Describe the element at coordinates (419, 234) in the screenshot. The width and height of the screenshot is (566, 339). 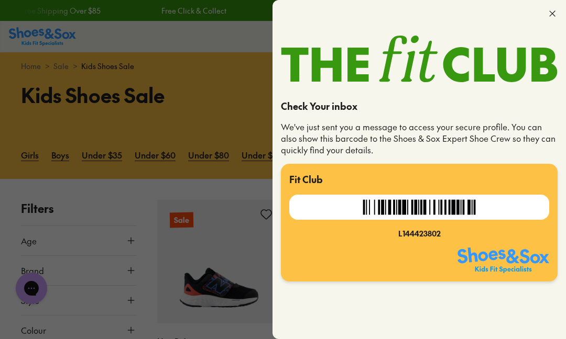
I see `div: L144423802` at that location.